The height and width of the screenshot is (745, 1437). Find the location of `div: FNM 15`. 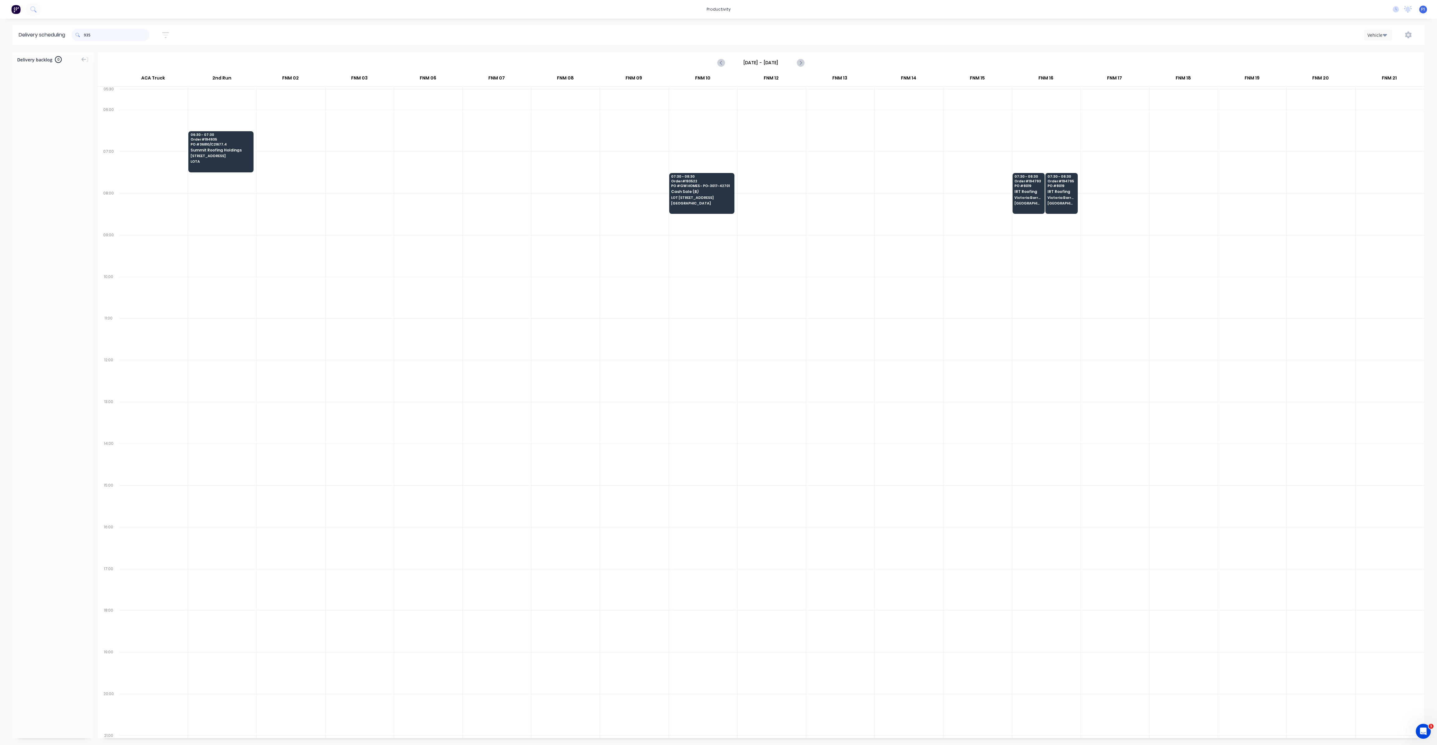

div: FNM 15 is located at coordinates (977, 80).